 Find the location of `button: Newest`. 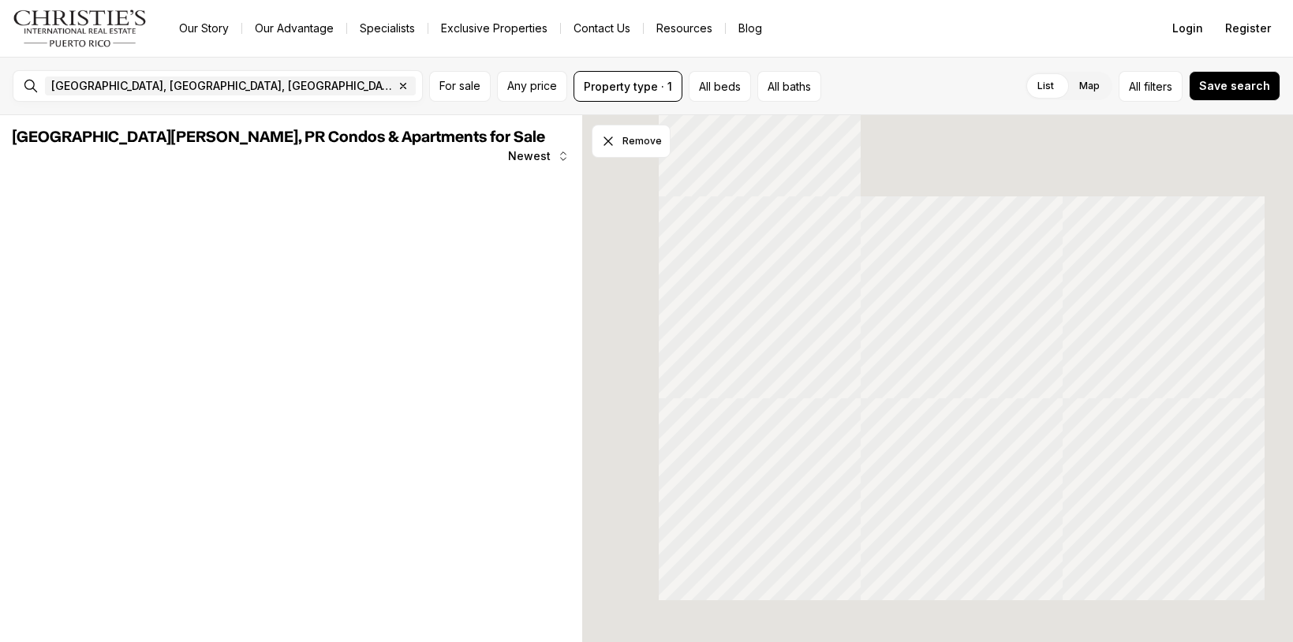

button: Newest is located at coordinates (539, 156).